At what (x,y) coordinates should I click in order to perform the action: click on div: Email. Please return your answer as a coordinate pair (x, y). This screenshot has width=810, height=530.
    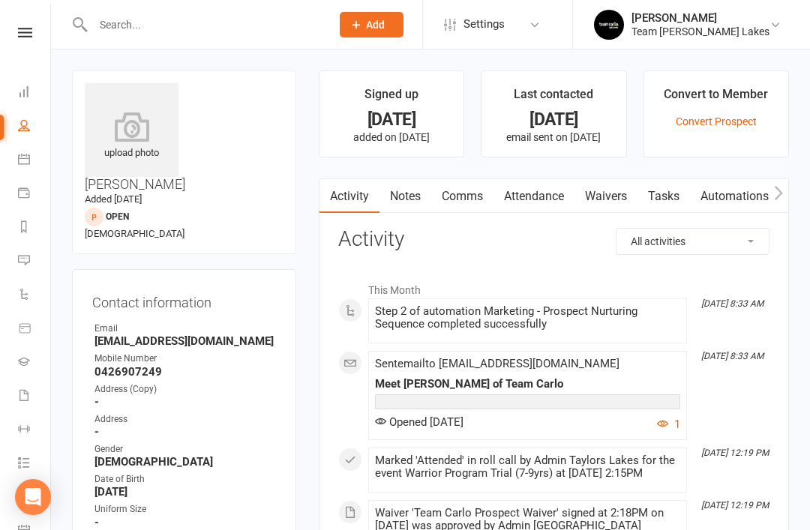
    Looking at the image, I should click on (185, 328).